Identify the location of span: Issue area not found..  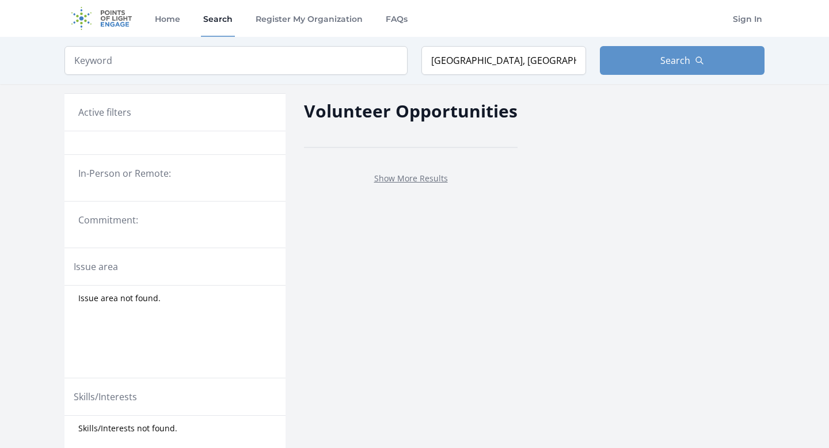
(119, 298).